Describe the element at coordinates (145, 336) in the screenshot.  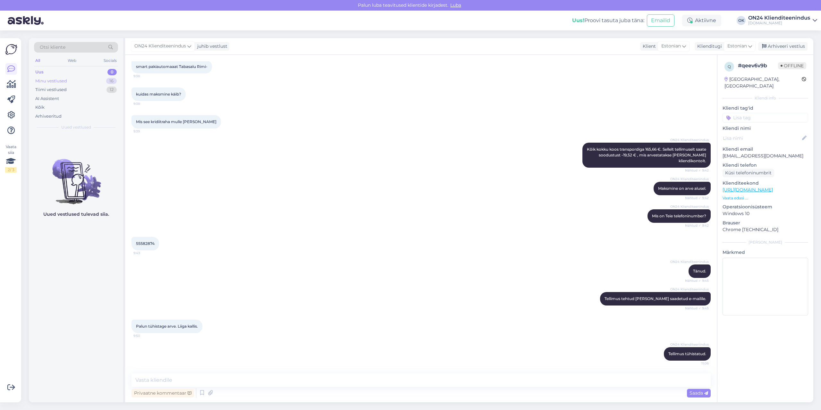
I see `span: 9:50` at that location.